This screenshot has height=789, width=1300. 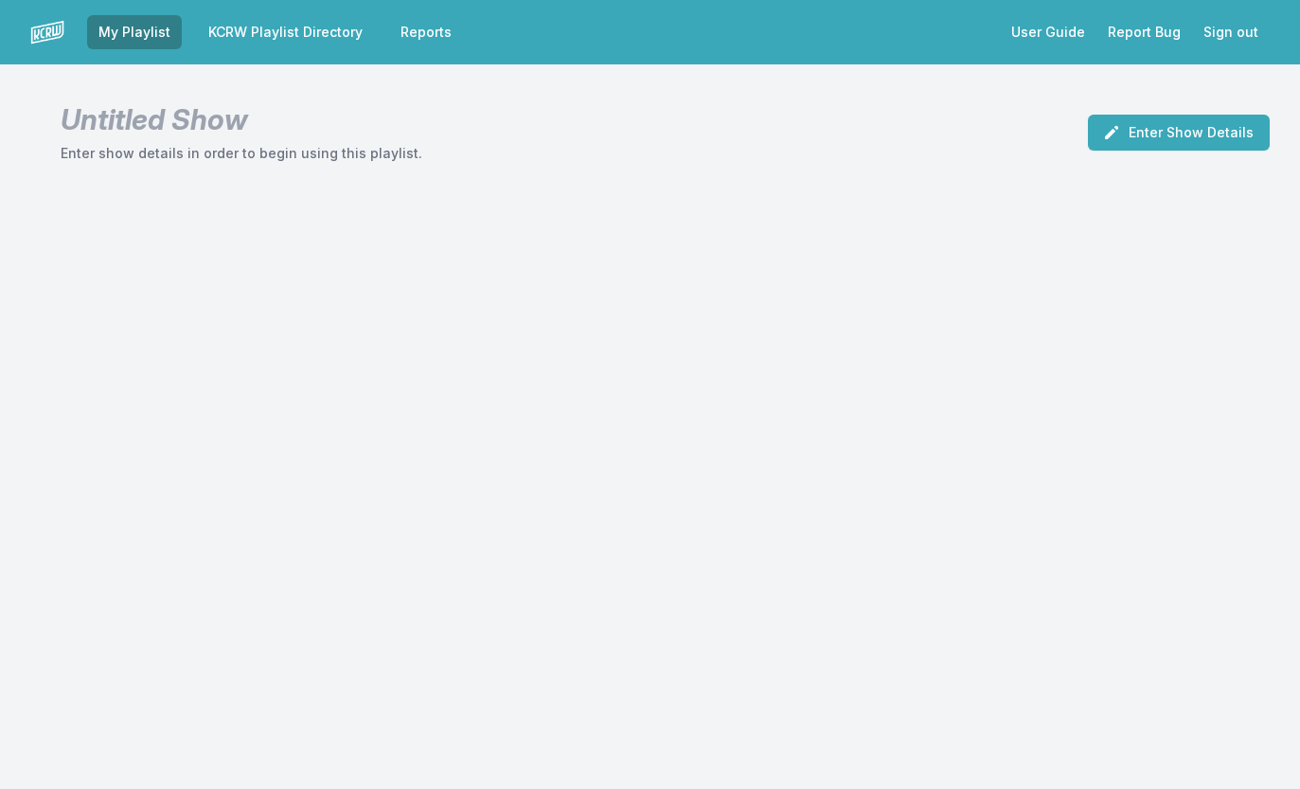 What do you see at coordinates (1179, 133) in the screenshot?
I see `button: Enter Show Details` at bounding box center [1179, 133].